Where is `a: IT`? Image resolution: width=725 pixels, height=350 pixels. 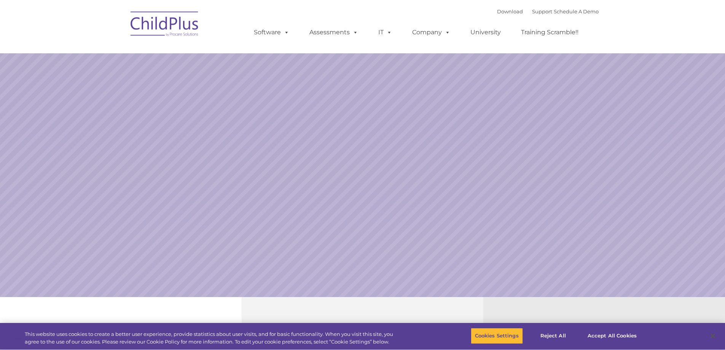
a: IT is located at coordinates (385, 32).